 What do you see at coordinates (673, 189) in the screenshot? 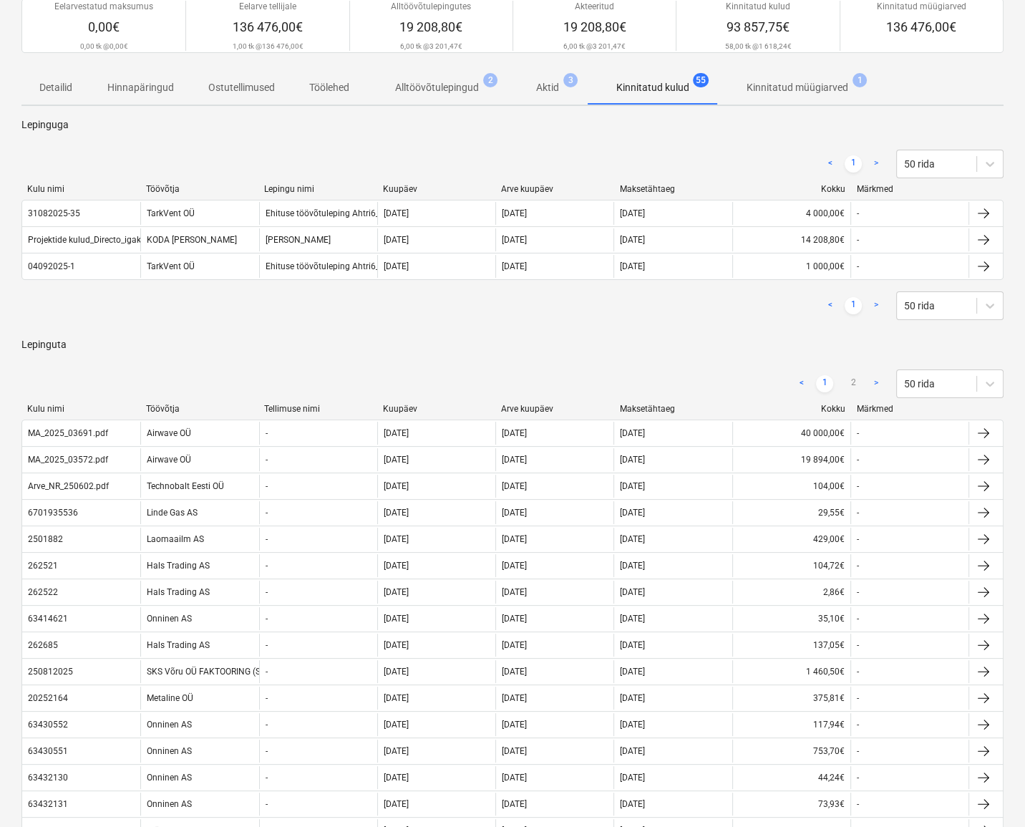
I see `div: Maksetähtaeg` at bounding box center [673, 189].